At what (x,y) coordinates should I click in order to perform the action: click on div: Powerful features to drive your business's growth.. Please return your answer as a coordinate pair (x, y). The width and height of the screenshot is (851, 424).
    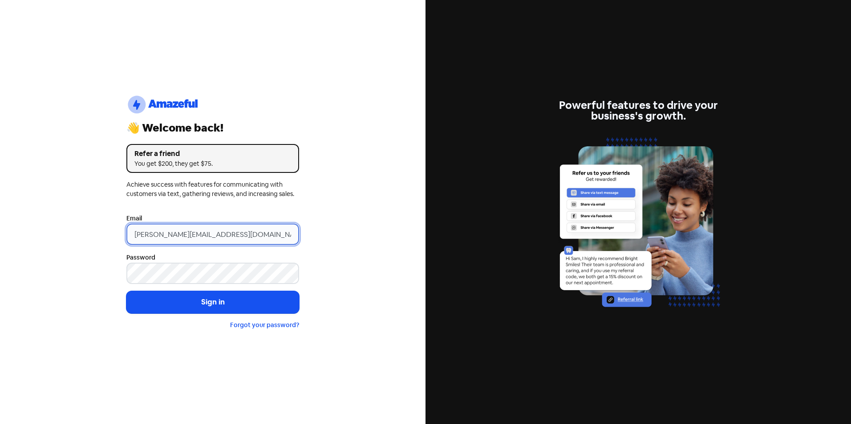
    Looking at the image, I should click on (638, 111).